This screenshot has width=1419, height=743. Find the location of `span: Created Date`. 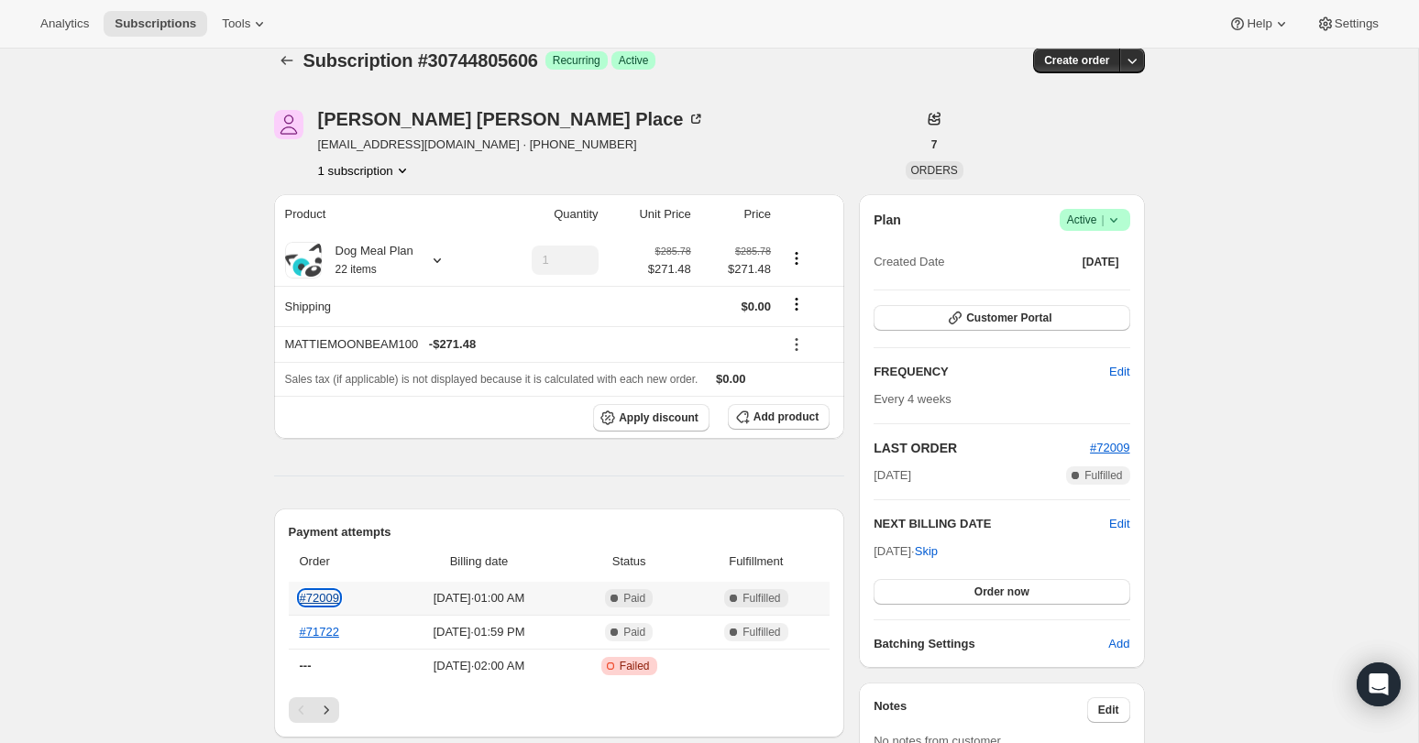

span: Created Date is located at coordinates (908, 262).